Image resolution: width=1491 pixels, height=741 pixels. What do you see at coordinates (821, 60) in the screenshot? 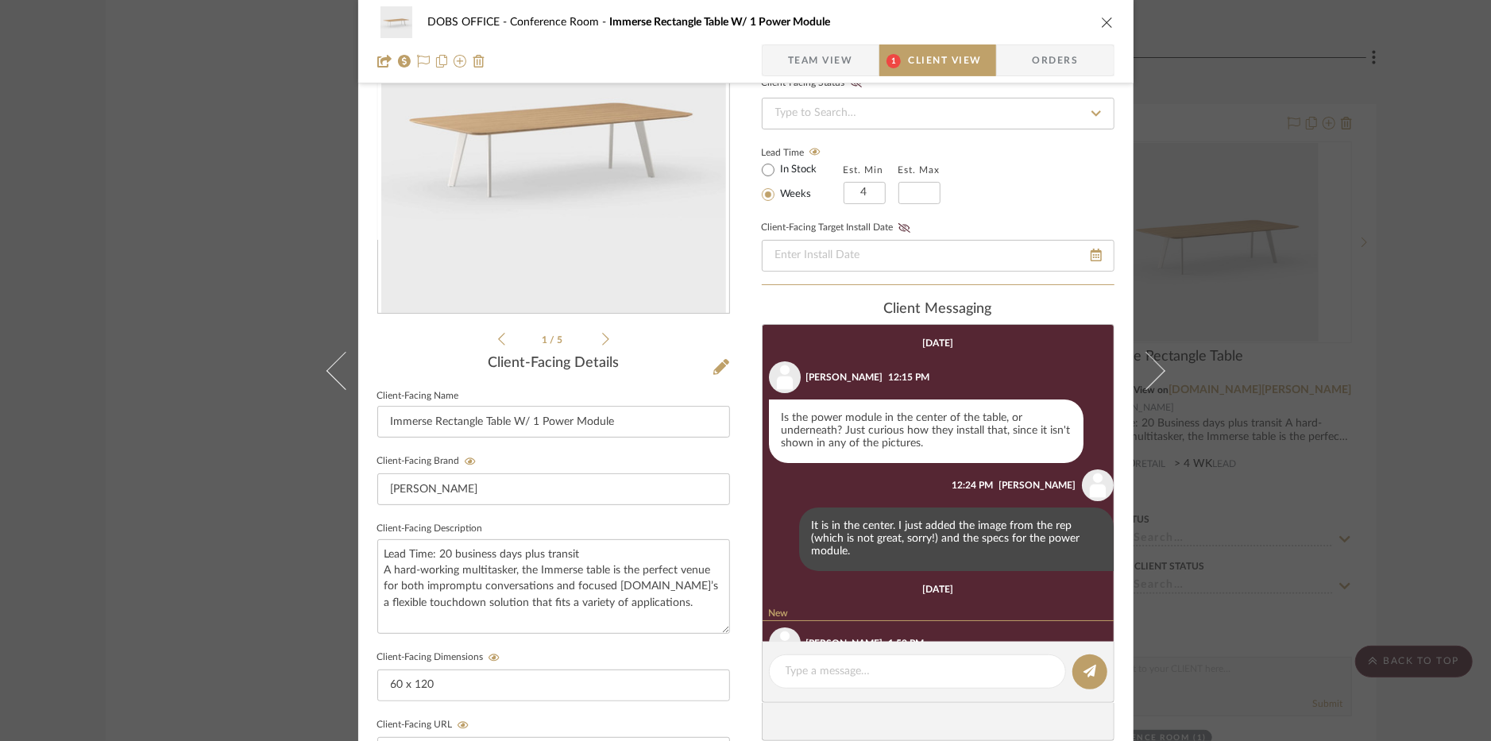
I see `span: Team View` at bounding box center [821, 60].